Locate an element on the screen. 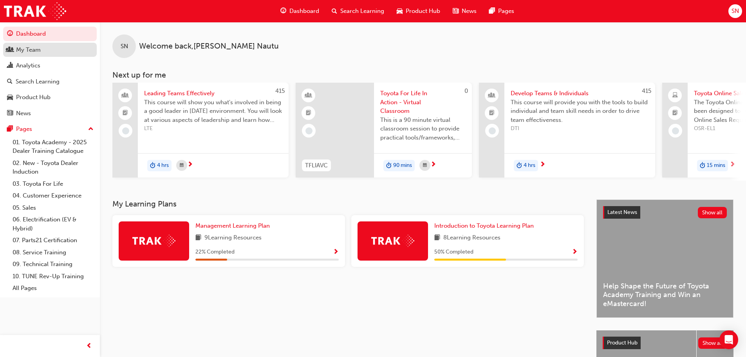  div: Analytics is located at coordinates (28, 65).